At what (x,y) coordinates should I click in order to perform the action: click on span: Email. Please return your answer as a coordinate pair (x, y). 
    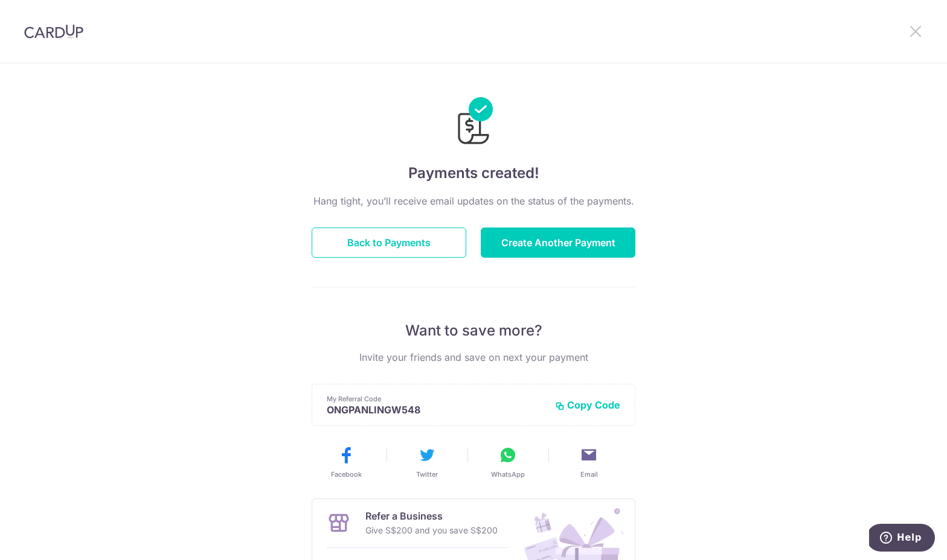
    Looking at the image, I should click on (589, 475).